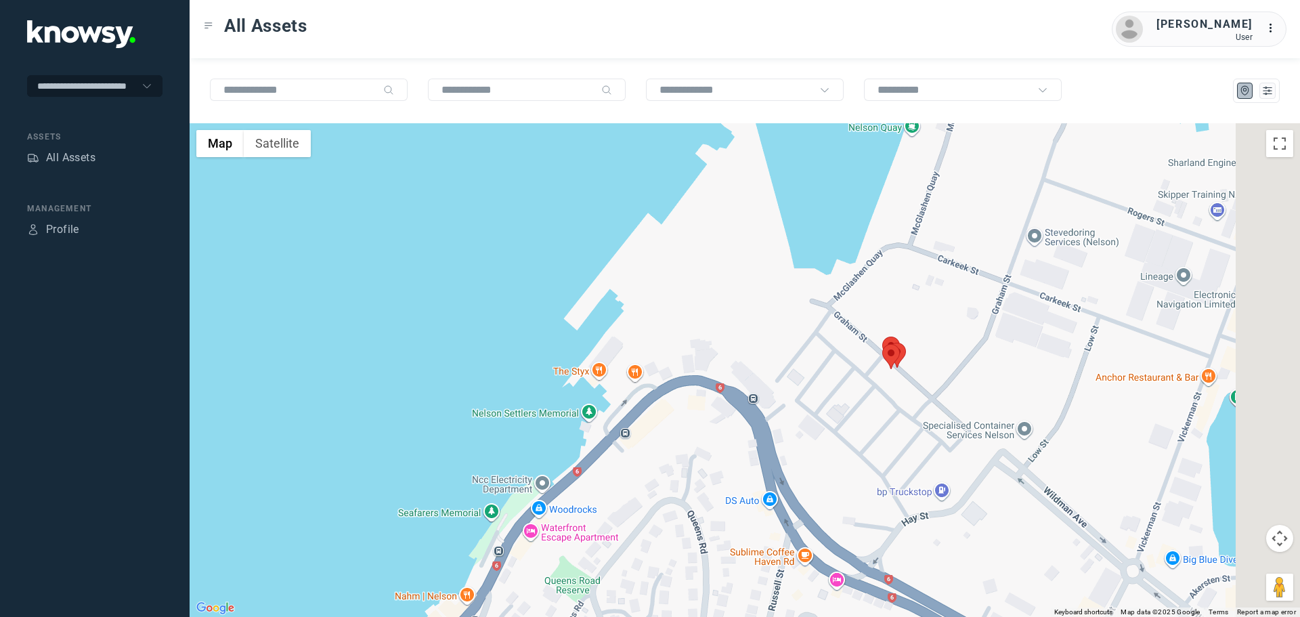 Image resolution: width=1300 pixels, height=617 pixels. What do you see at coordinates (1280, 587) in the screenshot?
I see `button: Drag Pegman onto the map to open Street View` at bounding box center [1280, 587].